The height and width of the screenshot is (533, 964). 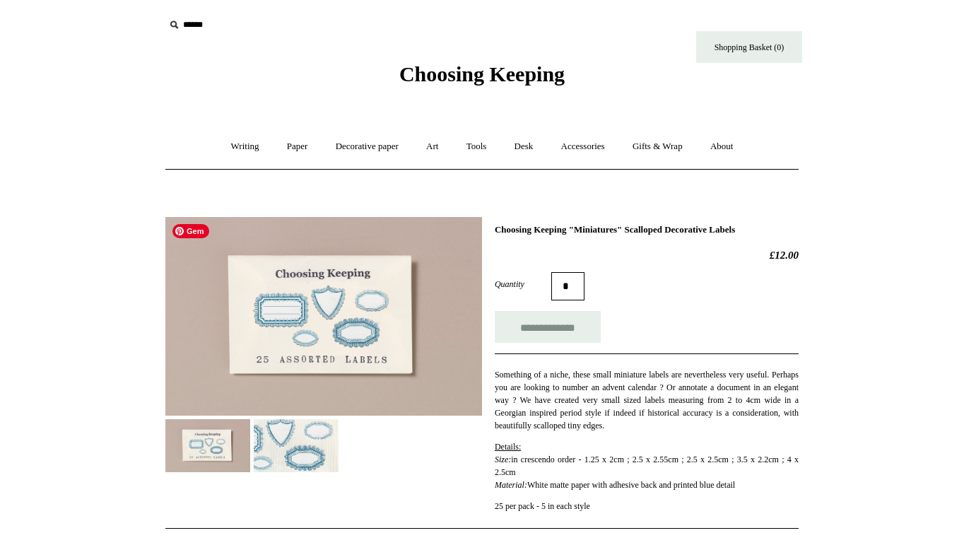 What do you see at coordinates (583, 146) in the screenshot?
I see `a: Accessories` at bounding box center [583, 146].